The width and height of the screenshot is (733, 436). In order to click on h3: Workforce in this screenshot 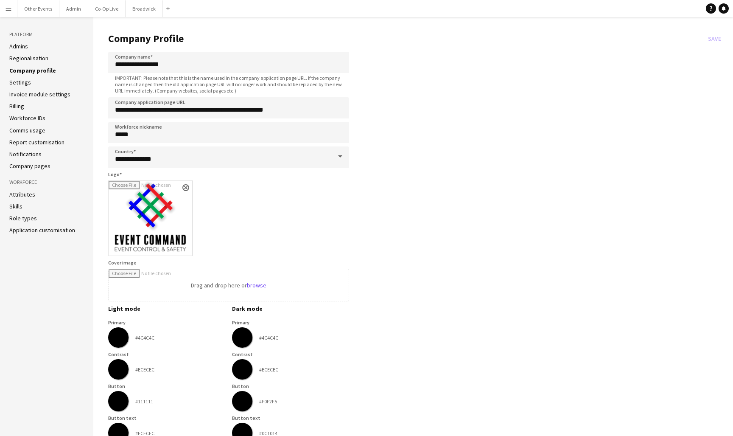, I will do `click(47, 182)`.